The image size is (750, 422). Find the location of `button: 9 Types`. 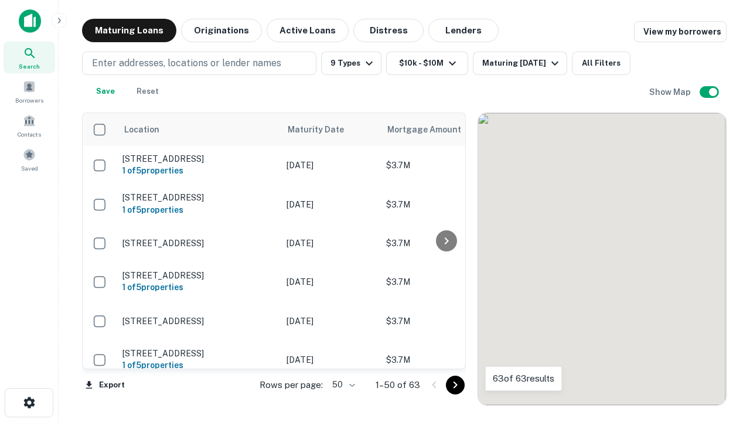

button: 9 Types is located at coordinates (351, 63).